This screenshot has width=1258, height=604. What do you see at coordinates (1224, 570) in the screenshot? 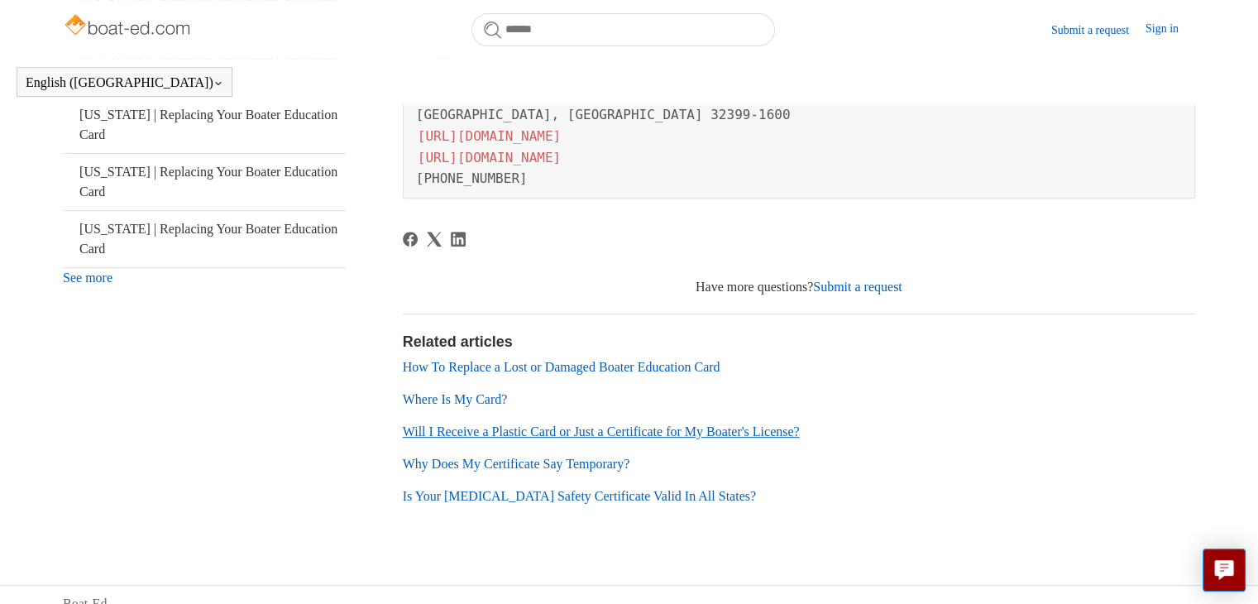
I see `div: Live chat` at bounding box center [1224, 570].